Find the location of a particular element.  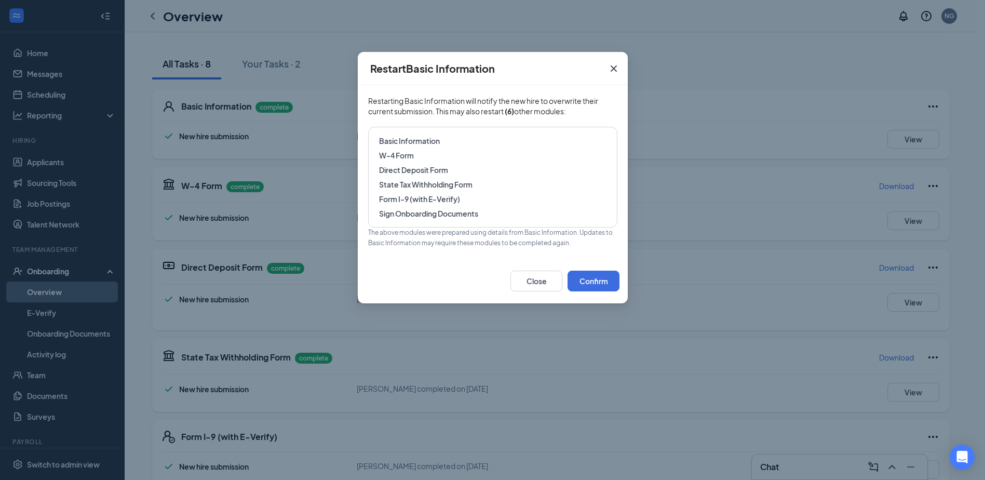

span: Basic Information is located at coordinates (493, 141).